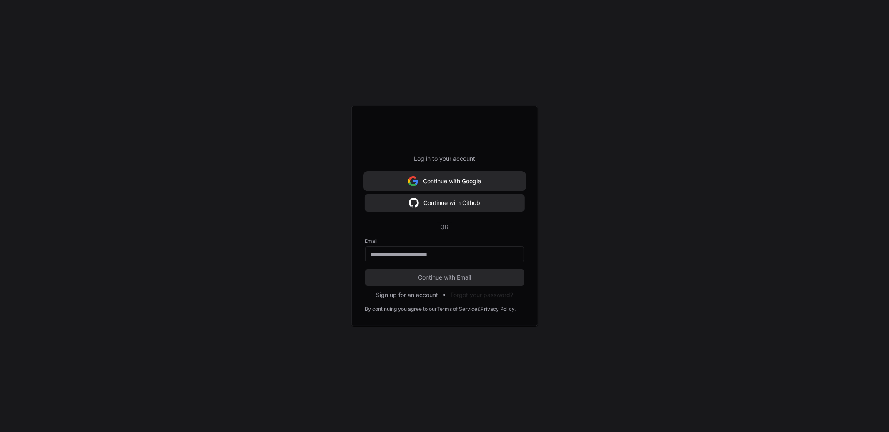  I want to click on button: Continue with Github, so click(445, 203).